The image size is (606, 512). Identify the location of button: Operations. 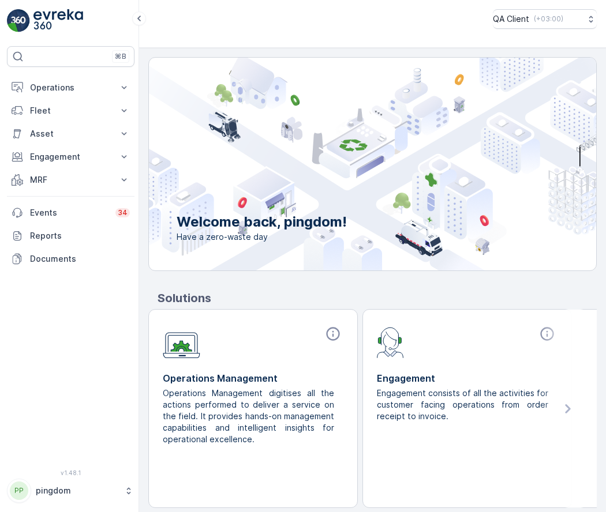
(70, 88).